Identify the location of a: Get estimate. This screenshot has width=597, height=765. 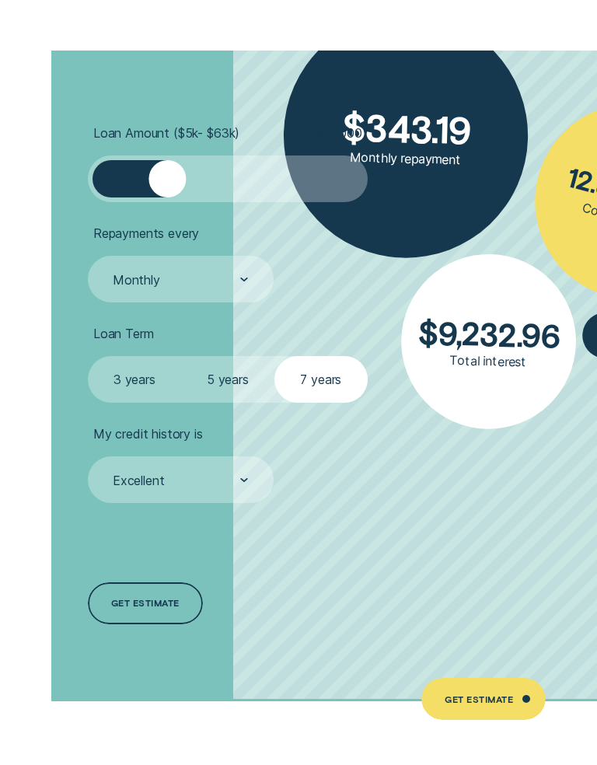
(145, 603).